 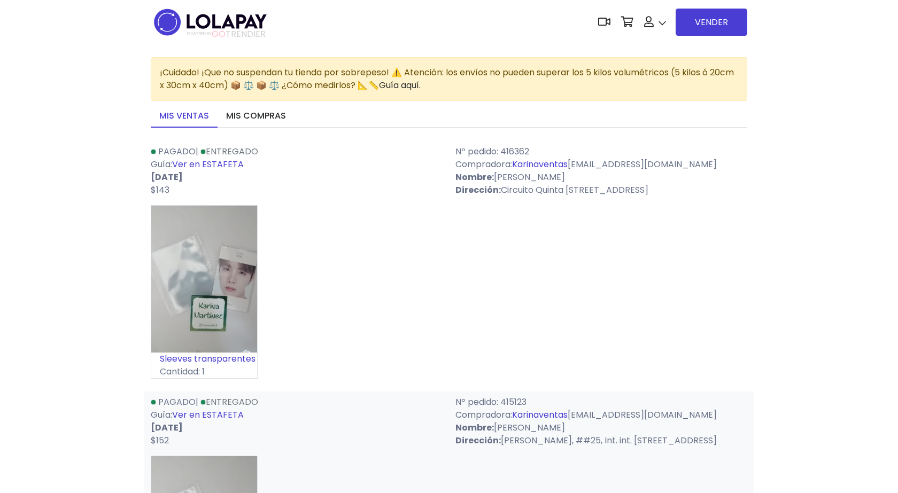 I want to click on span: GO, so click(x=219, y=34).